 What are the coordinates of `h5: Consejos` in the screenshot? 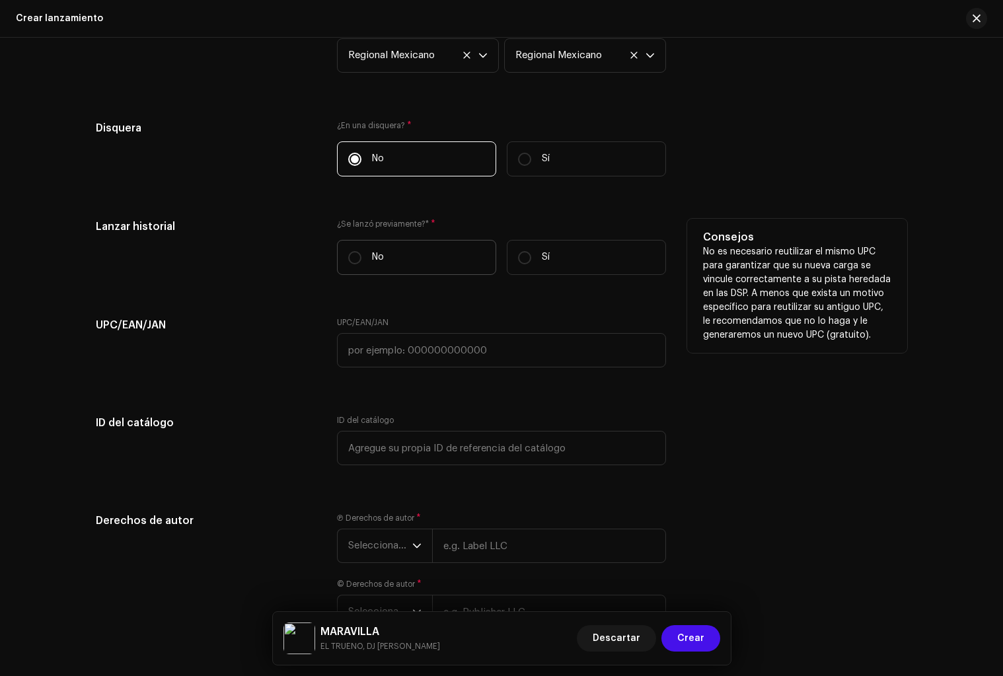 It's located at (797, 237).